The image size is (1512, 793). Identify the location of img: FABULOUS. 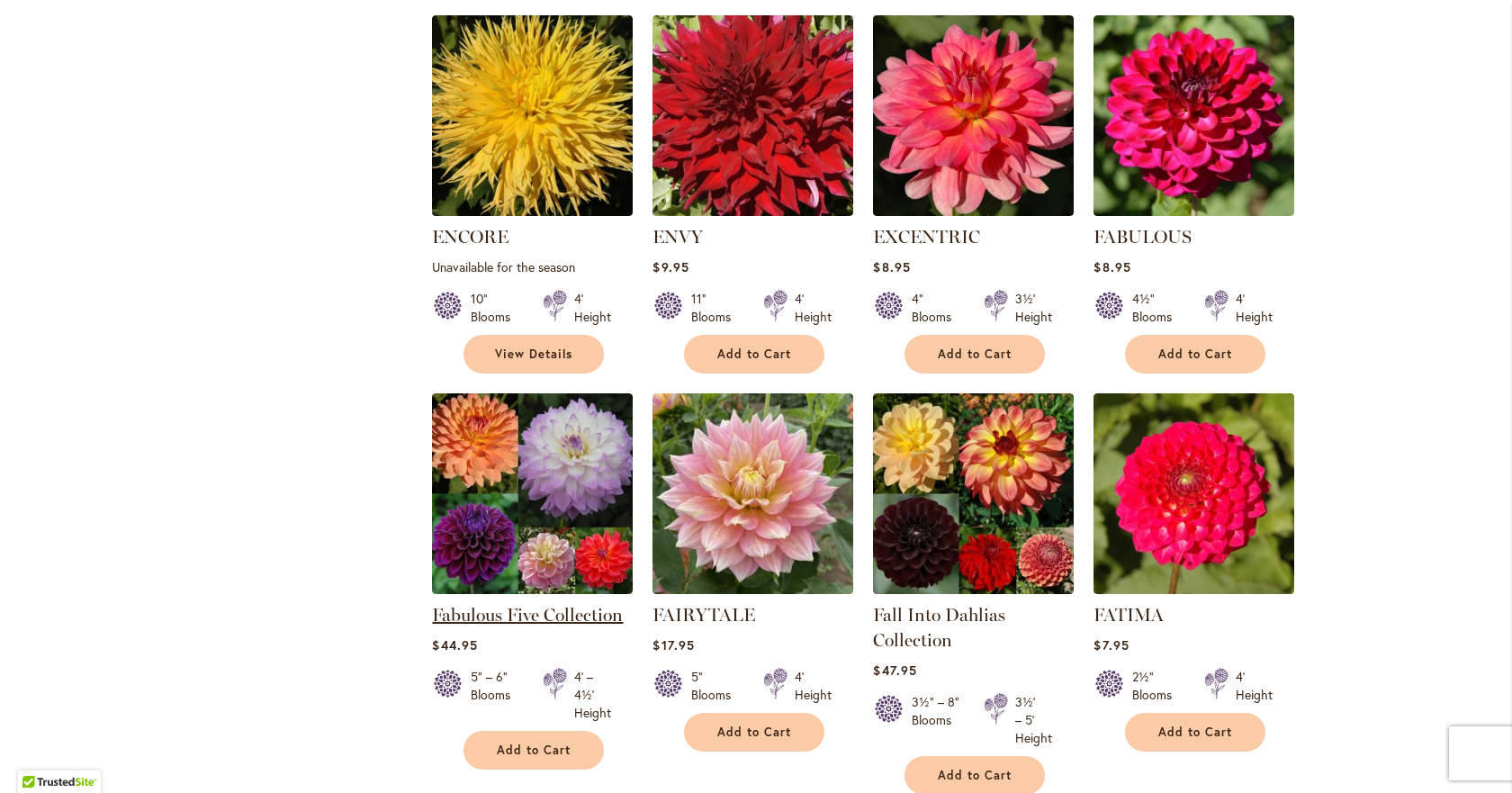
(1193, 115).